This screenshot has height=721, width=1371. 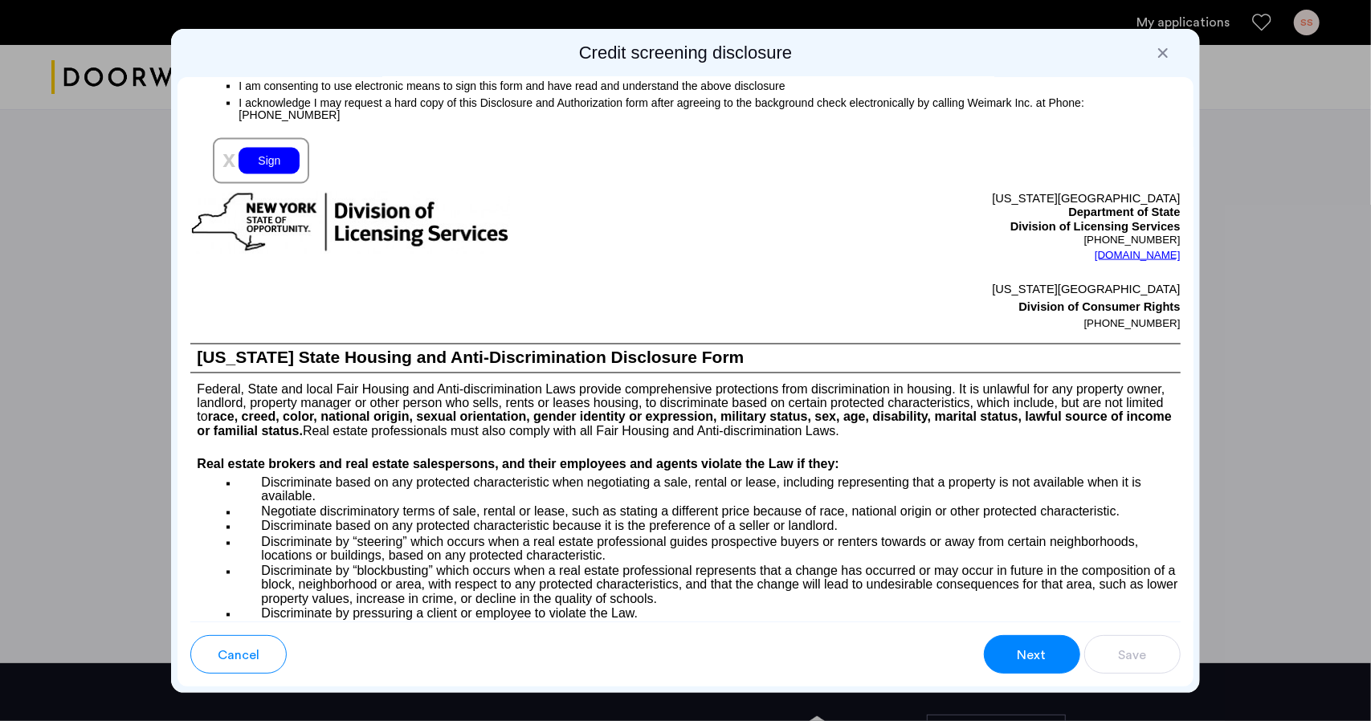 I want to click on div: Sign, so click(x=269, y=161).